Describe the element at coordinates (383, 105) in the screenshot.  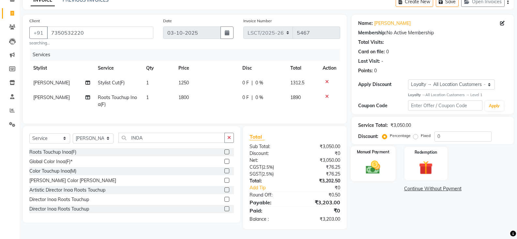
I see `div: Coupon Code` at that location.